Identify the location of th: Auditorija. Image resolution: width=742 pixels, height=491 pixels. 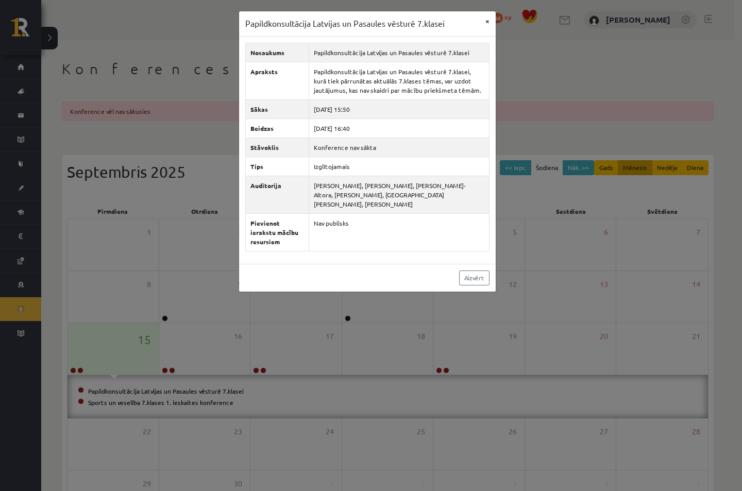
(277, 194).